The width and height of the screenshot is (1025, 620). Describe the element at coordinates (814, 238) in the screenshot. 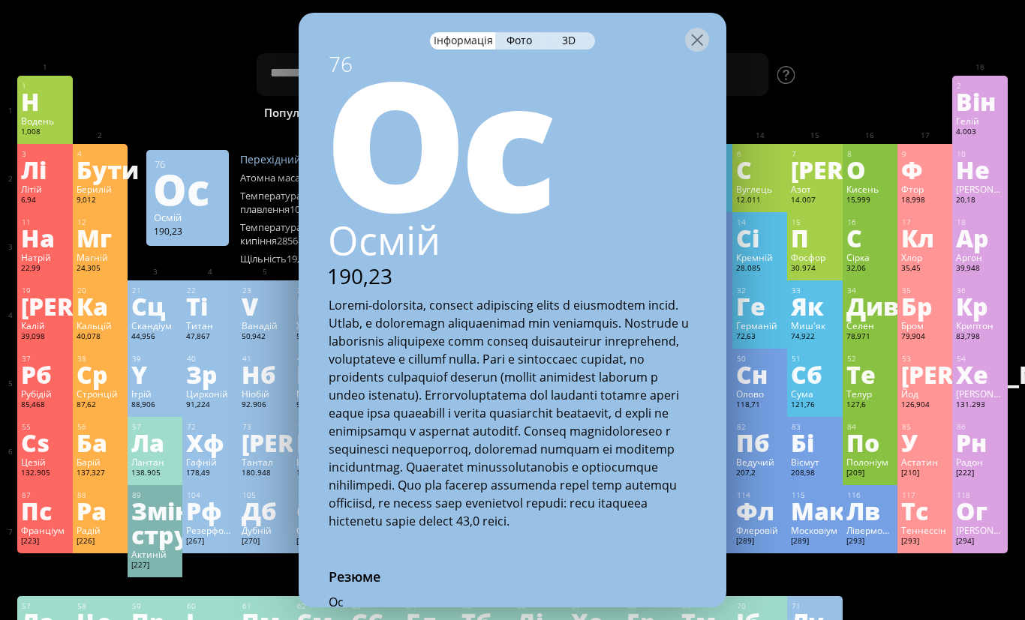

I see `div: П` at that location.